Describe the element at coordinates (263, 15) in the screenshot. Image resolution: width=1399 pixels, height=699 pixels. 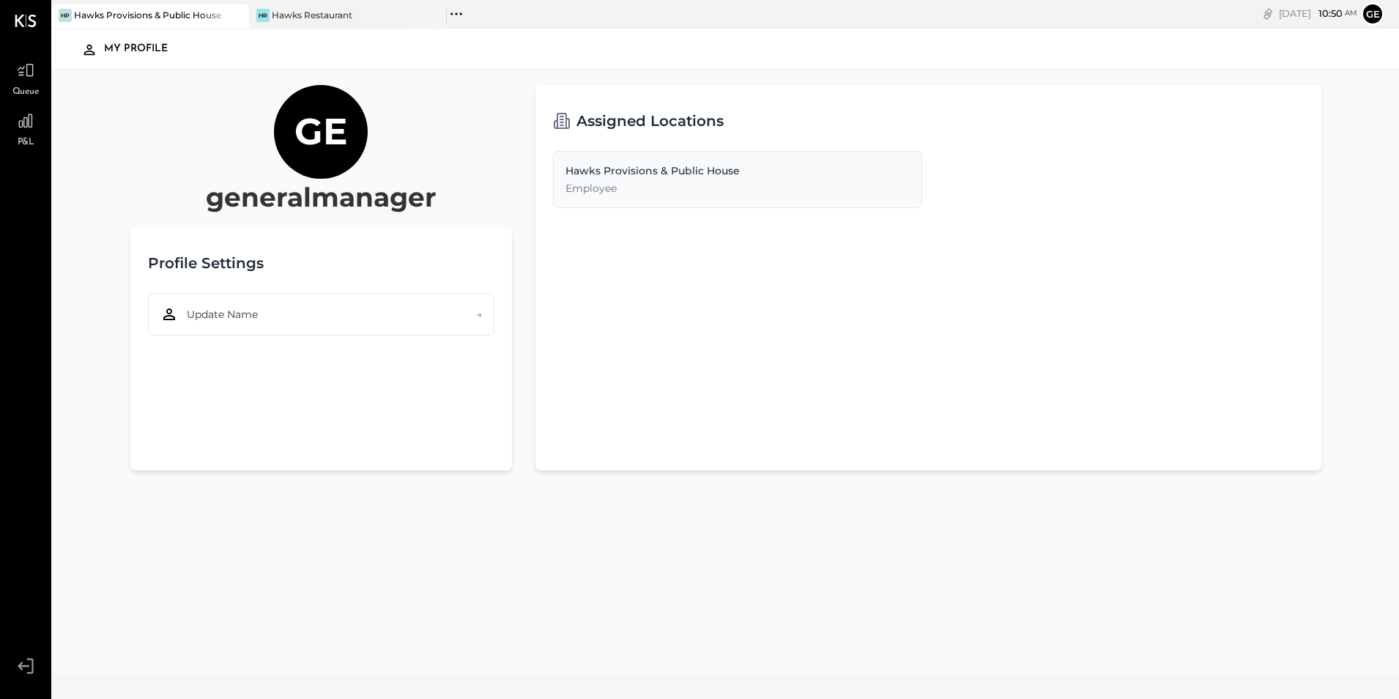
I see `div: HR` at that location.